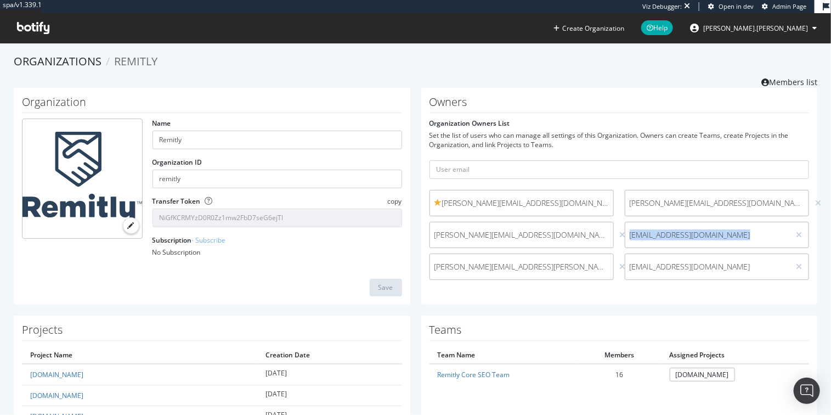 This screenshot has width=831, height=415. I want to click on th: Project Name, so click(139, 355).